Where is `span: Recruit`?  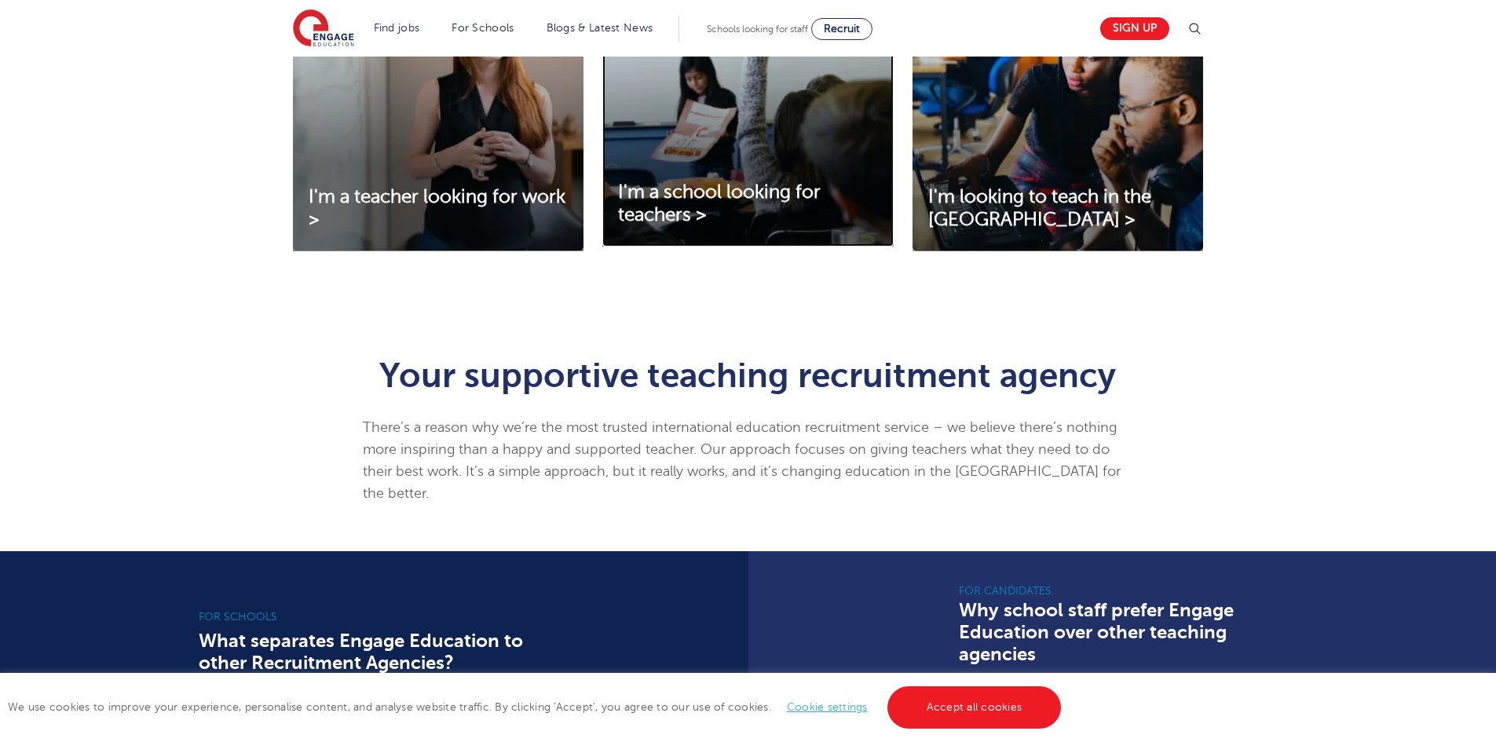
span: Recruit is located at coordinates (842, 28).